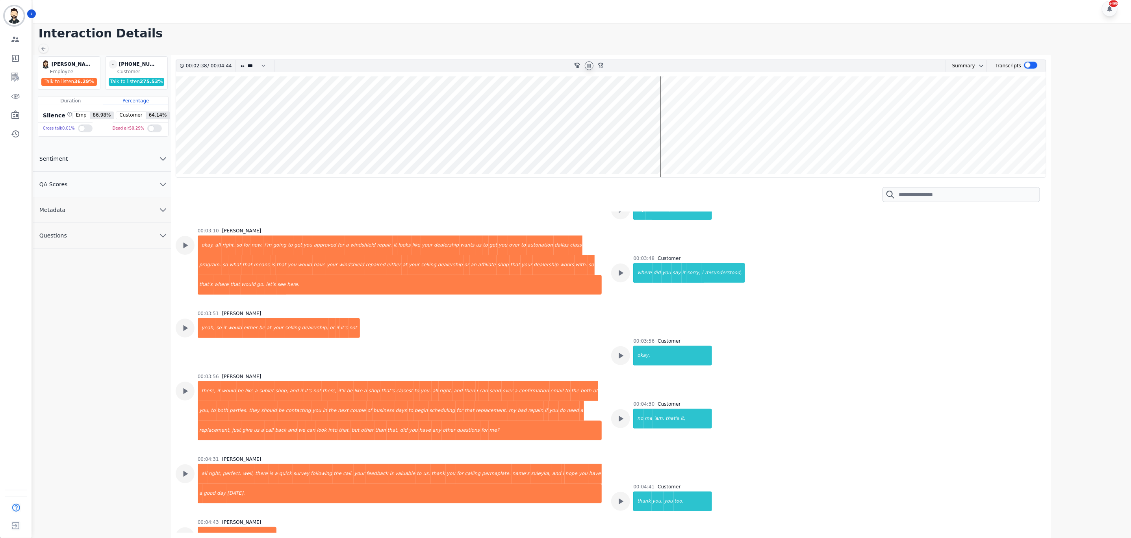 This screenshot has height=538, width=1131. I want to click on div: Duration, so click(71, 101).